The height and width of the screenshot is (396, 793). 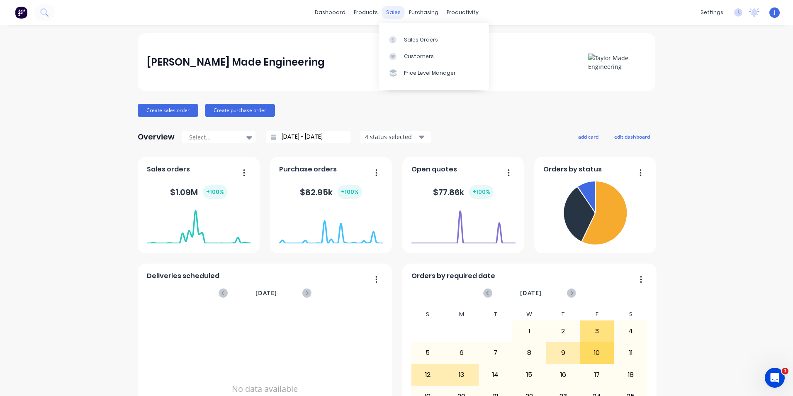 I want to click on div: 5, so click(x=428, y=352).